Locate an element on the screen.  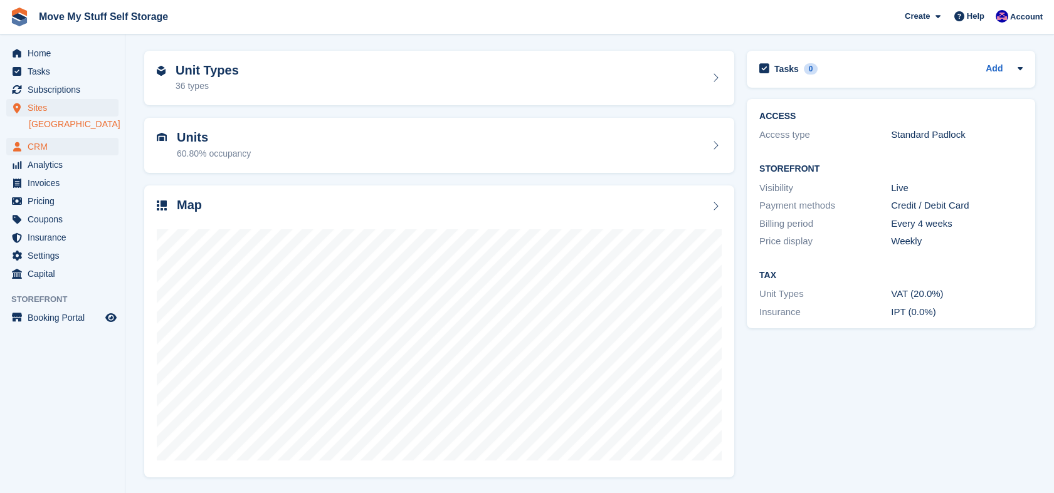
span: Capital is located at coordinates (65, 274).